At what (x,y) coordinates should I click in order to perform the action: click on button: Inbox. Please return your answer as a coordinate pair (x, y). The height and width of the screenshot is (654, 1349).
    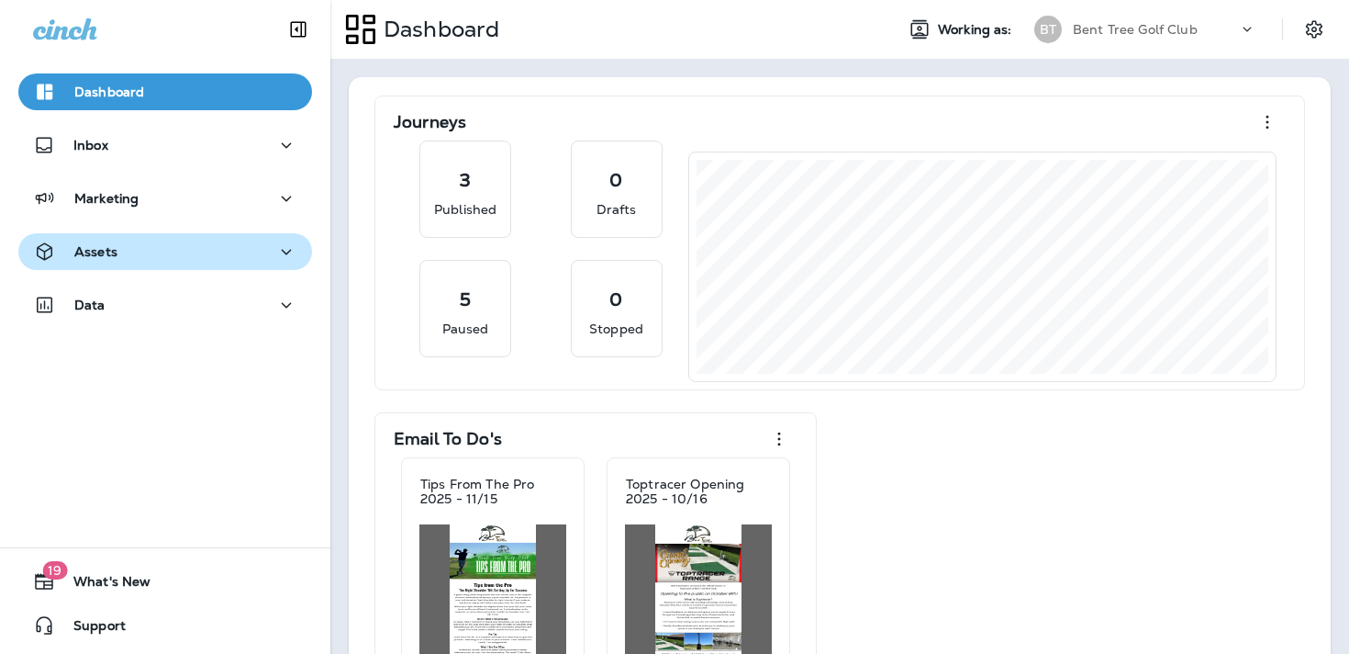
    Looking at the image, I should click on (165, 145).